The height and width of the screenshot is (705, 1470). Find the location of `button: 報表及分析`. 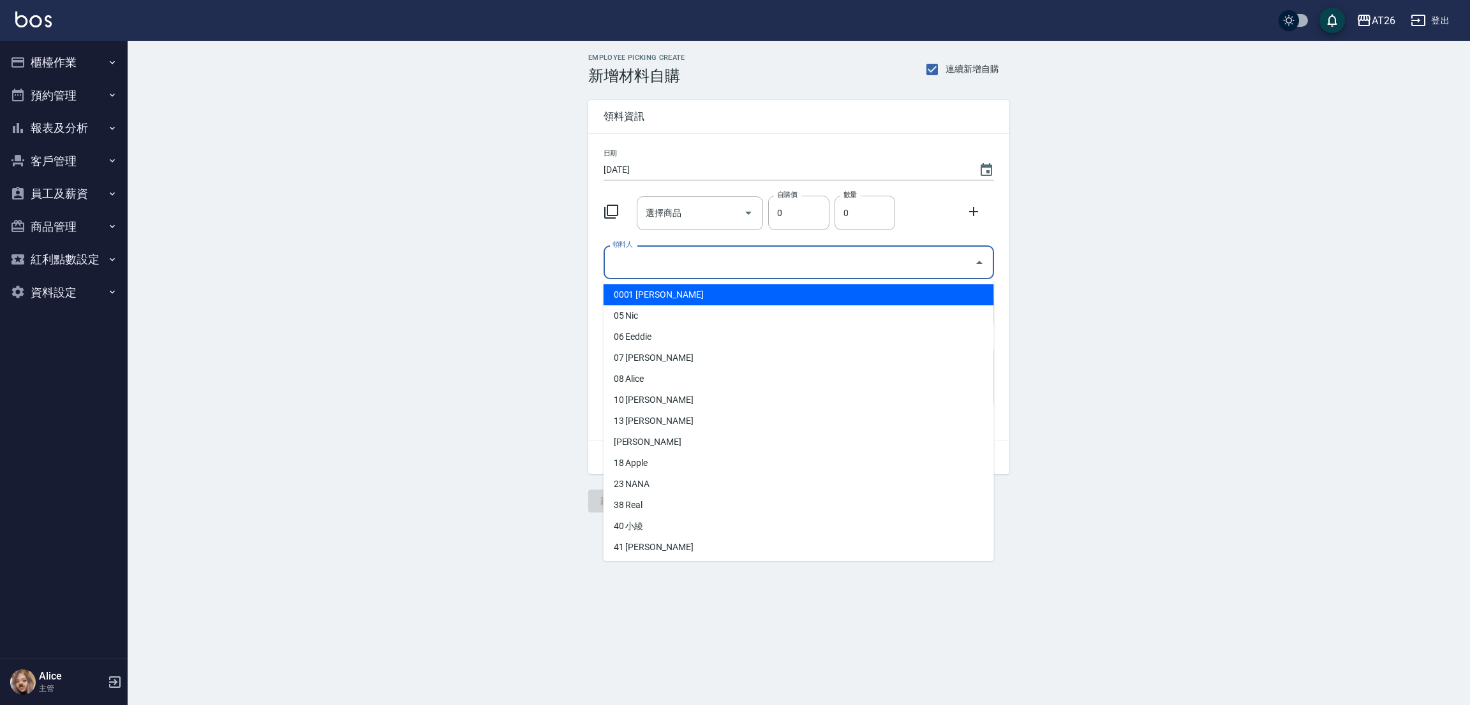

button: 報表及分析 is located at coordinates (64, 128).